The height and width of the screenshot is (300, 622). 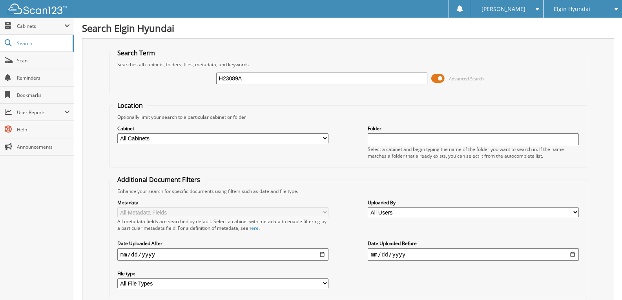 I want to click on div: Select a cabinet and begin typing the name of the folder you want to search in. If the name match..., so click(x=473, y=153).